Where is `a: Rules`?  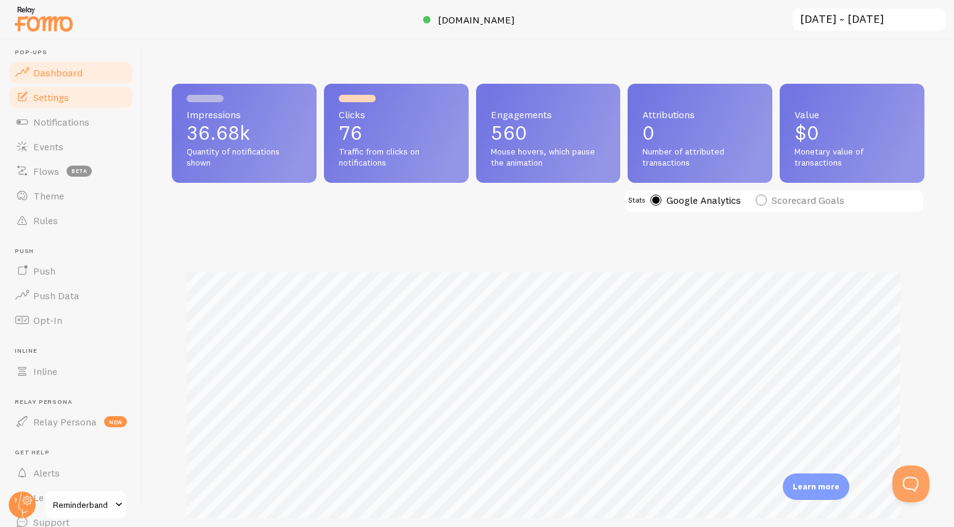 a: Rules is located at coordinates (71, 221).